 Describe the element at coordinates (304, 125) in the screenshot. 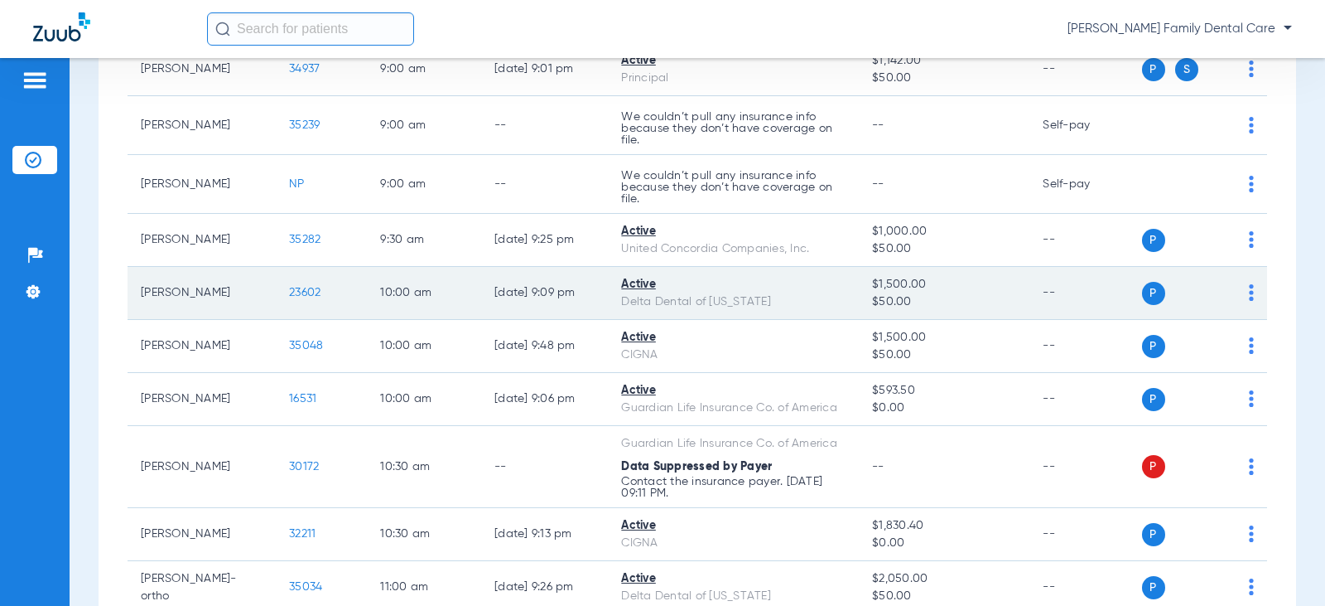

I see `span: 35239` at that location.